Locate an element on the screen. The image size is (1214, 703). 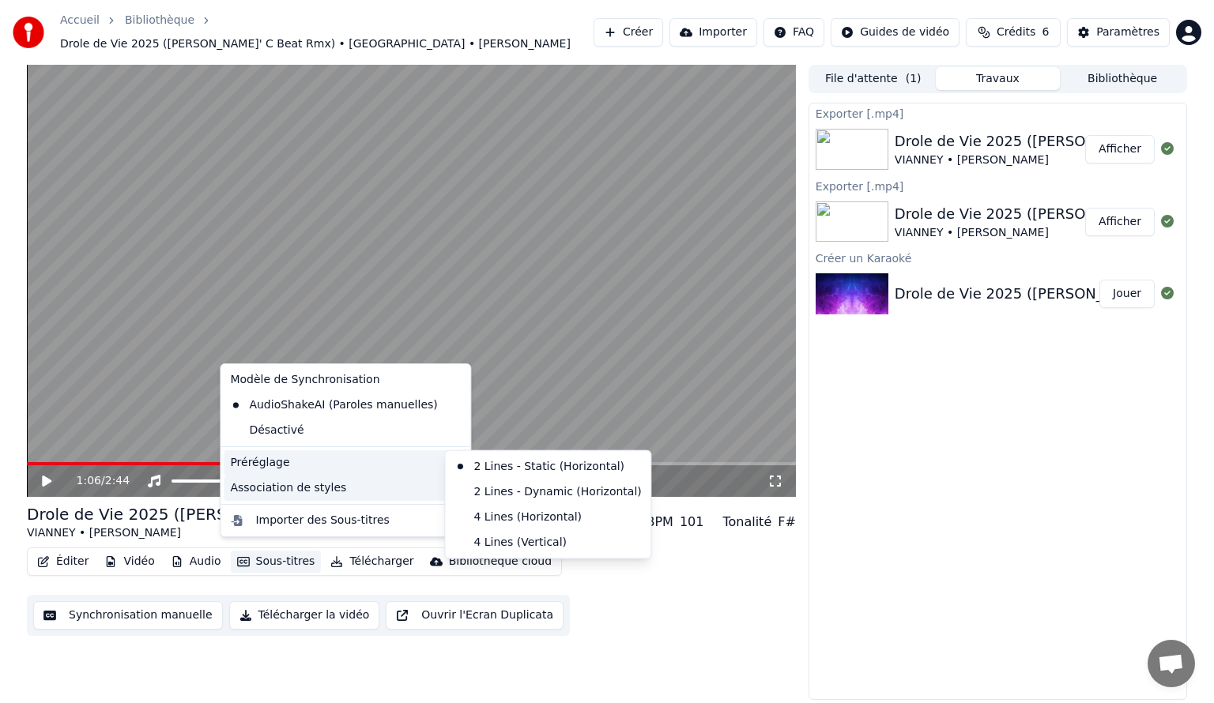
button: Importer is located at coordinates (713, 32).